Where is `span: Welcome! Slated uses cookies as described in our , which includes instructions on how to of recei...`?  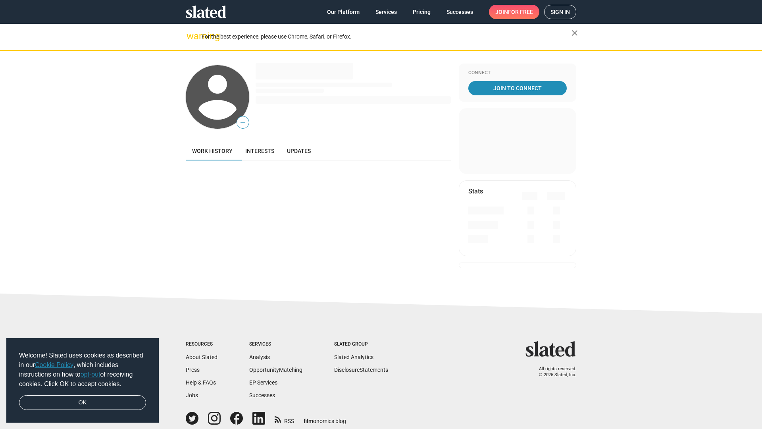
span: Welcome! Slated uses cookies as described in our , which includes instructions on how to of recei... is located at coordinates (83, 370).